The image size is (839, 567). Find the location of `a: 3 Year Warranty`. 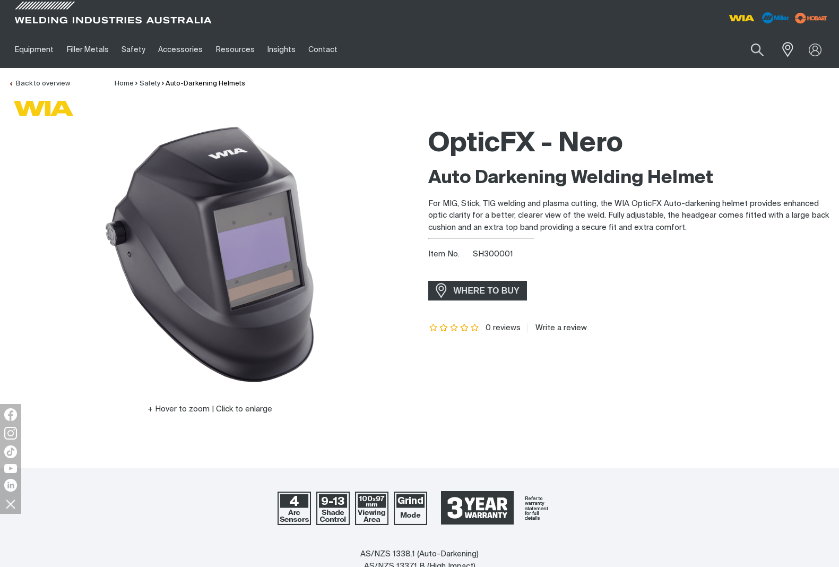

a: 3 Year Warranty is located at coordinates (497, 508).